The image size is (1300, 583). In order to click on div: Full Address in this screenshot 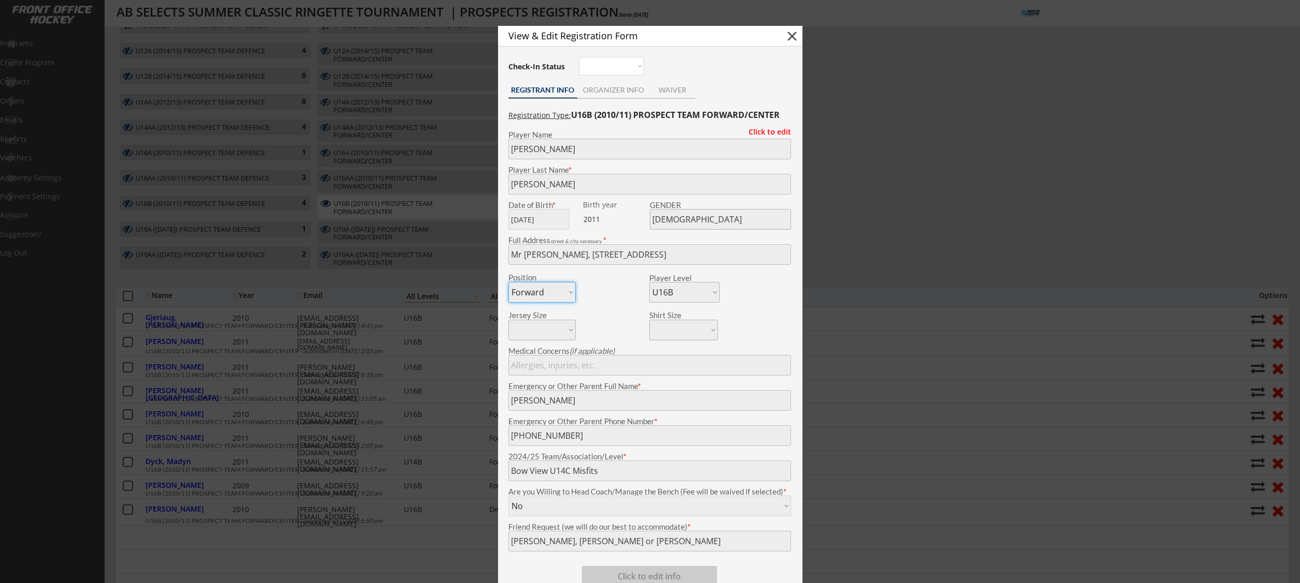, I will do `click(650, 240)`.